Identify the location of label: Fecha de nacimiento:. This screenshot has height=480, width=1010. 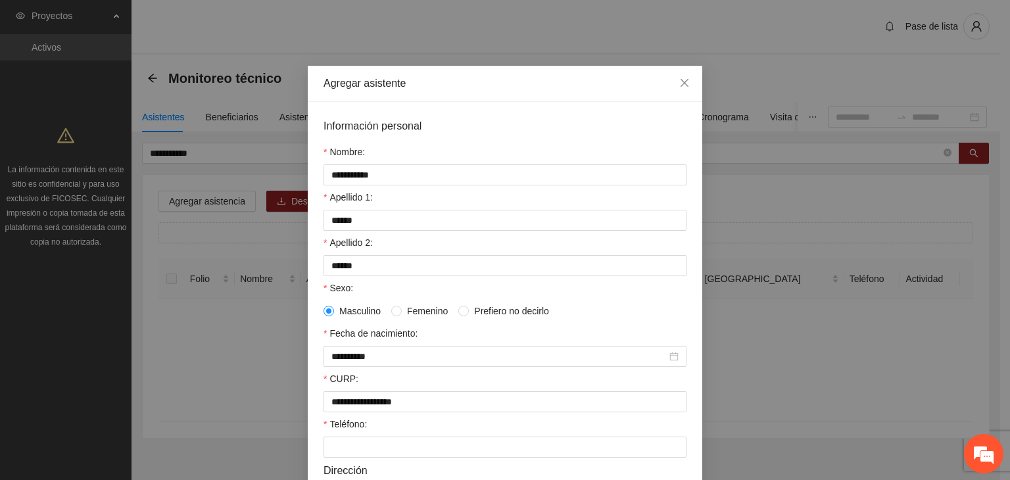
(370, 333).